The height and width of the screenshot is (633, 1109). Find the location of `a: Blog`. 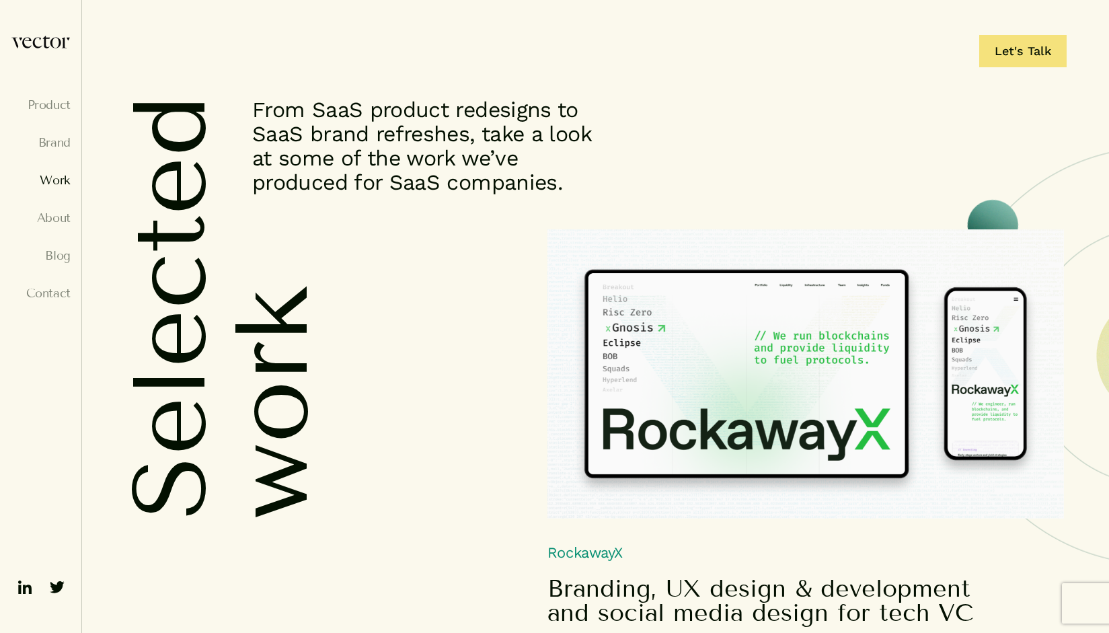

a: Blog is located at coordinates (40, 255).